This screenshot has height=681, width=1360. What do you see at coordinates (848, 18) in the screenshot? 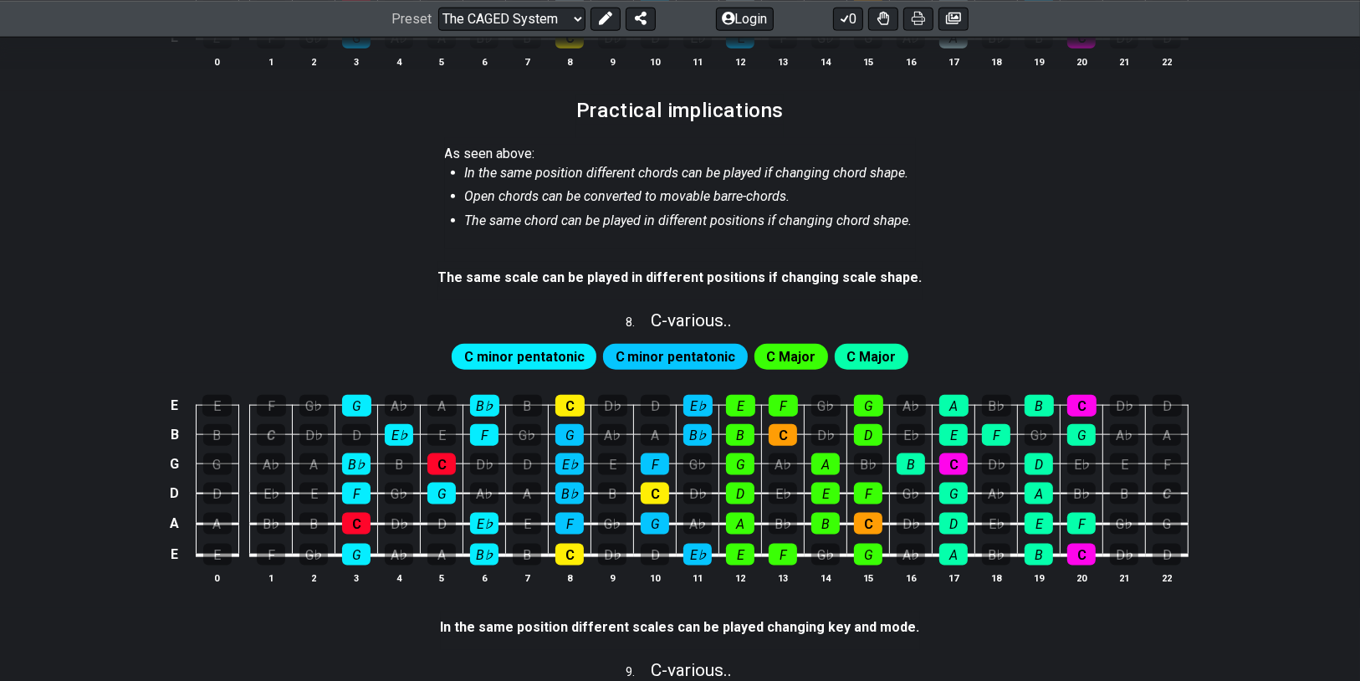
I see `button: 0` at bounding box center [848, 18].